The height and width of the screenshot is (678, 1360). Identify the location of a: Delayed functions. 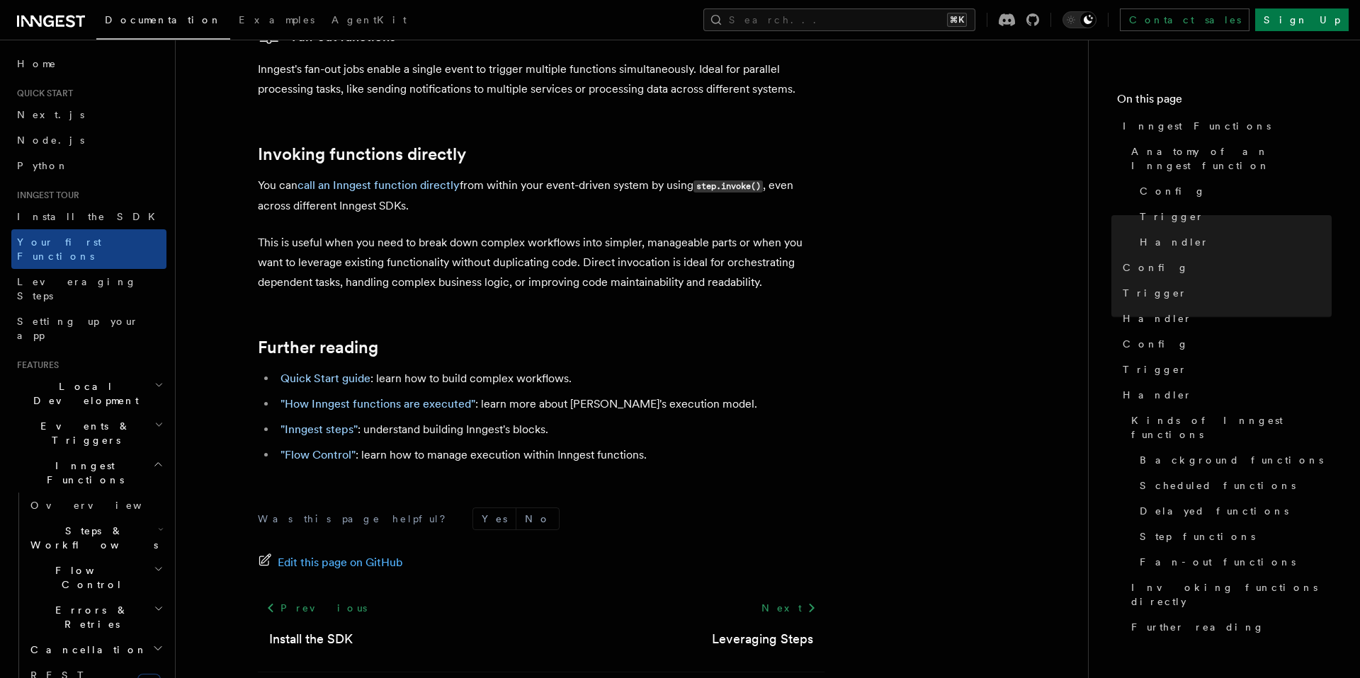
(1232, 511).